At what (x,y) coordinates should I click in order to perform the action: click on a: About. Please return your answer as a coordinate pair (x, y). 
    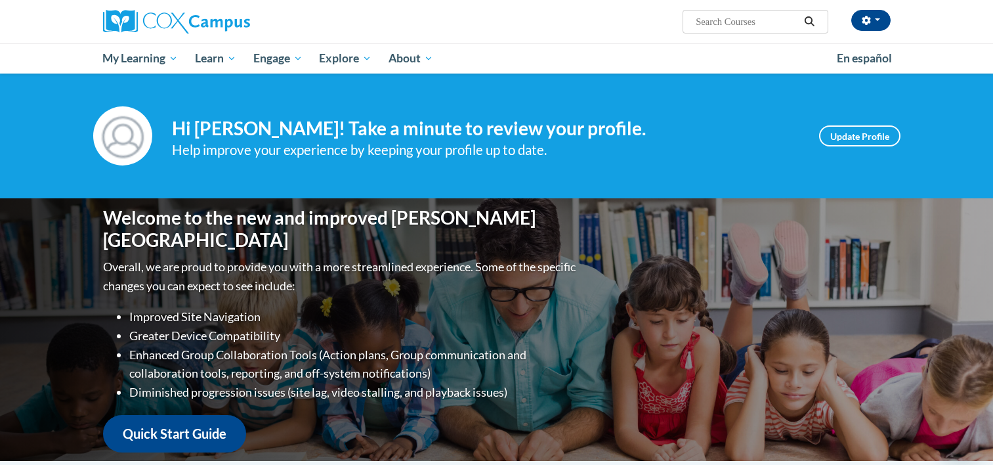
    Looking at the image, I should click on (411, 58).